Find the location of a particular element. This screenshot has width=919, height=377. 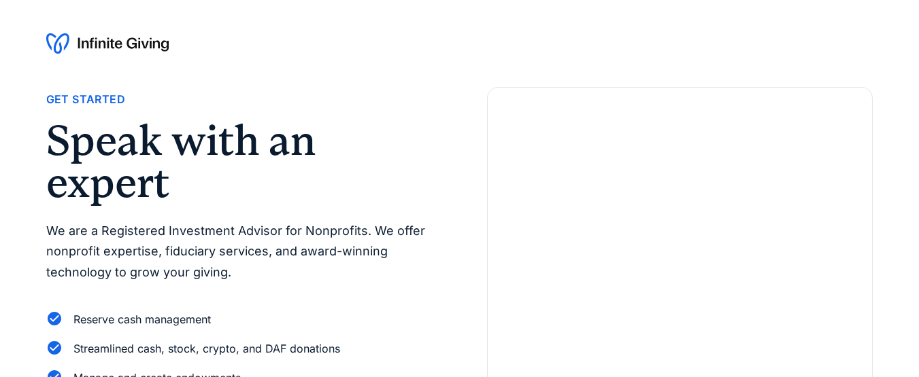

h2: Speak with an expert is located at coordinates (239, 162).